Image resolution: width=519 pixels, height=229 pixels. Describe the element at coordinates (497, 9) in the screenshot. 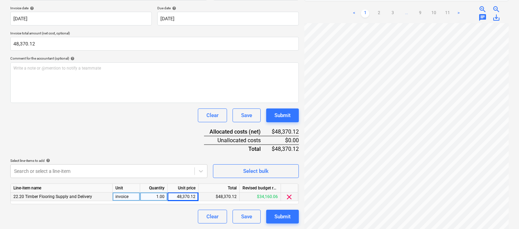

I see `span: zoom_out` at that location.